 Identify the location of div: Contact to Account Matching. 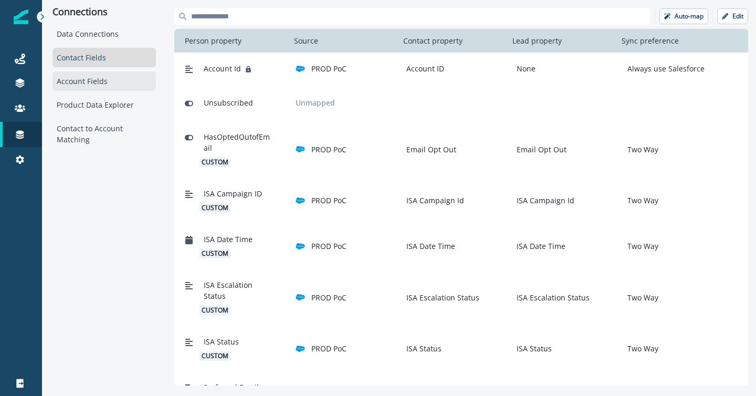
(104, 134).